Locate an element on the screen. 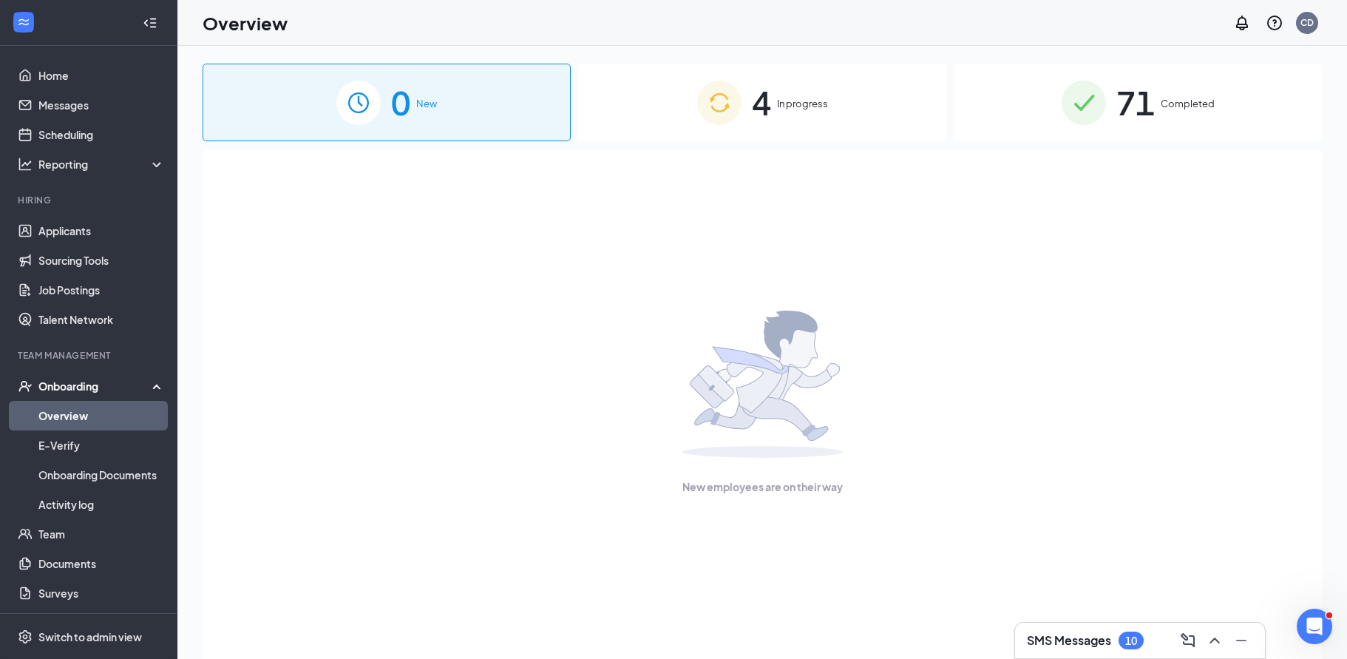 The width and height of the screenshot is (1347, 659). svg: Notifications is located at coordinates (1242, 23).